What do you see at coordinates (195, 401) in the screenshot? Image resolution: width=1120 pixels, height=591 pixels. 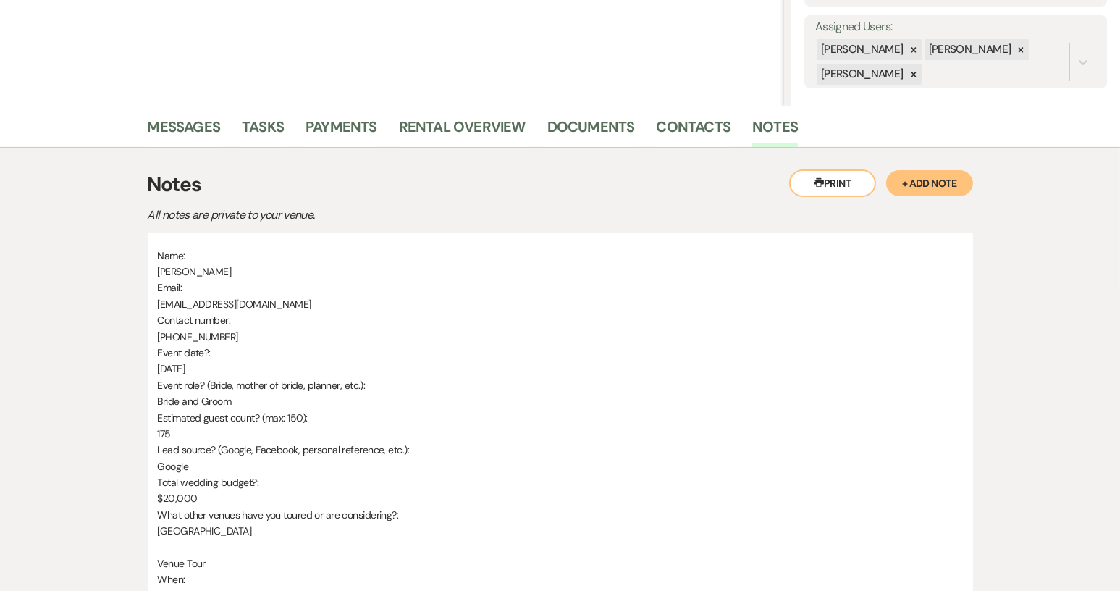 I see `span: Bride and Groom` at bounding box center [195, 401].